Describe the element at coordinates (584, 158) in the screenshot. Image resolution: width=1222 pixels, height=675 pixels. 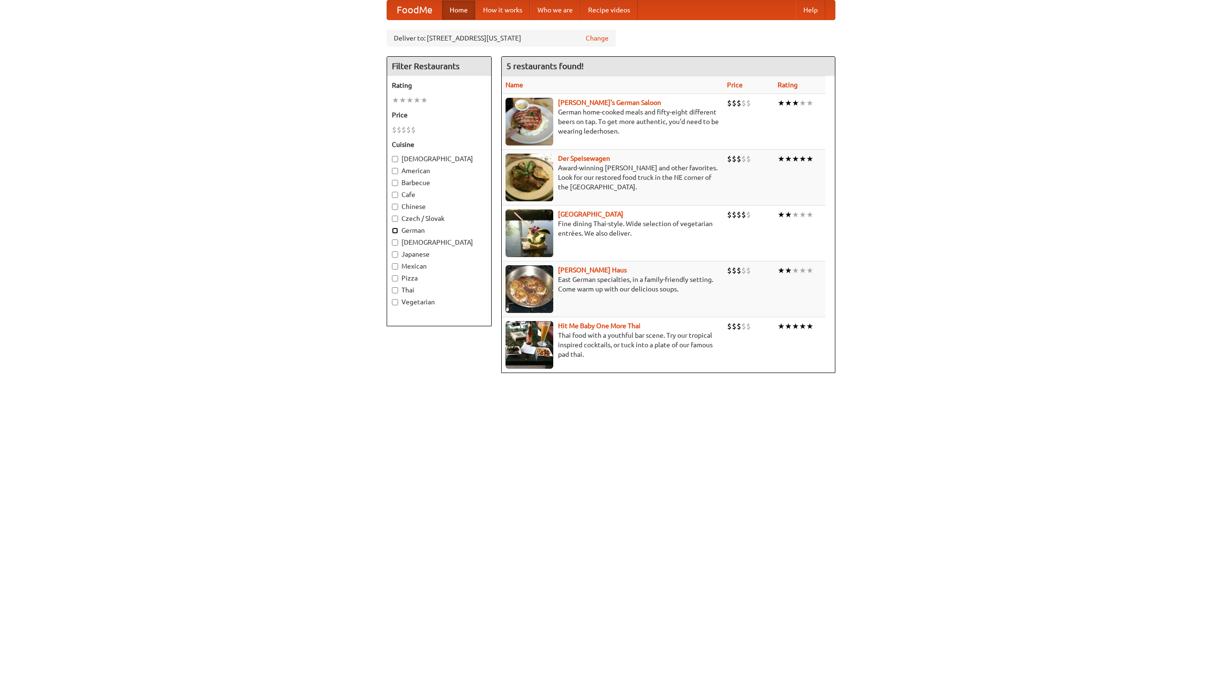
I see `a: Der Speisewagen` at that location.